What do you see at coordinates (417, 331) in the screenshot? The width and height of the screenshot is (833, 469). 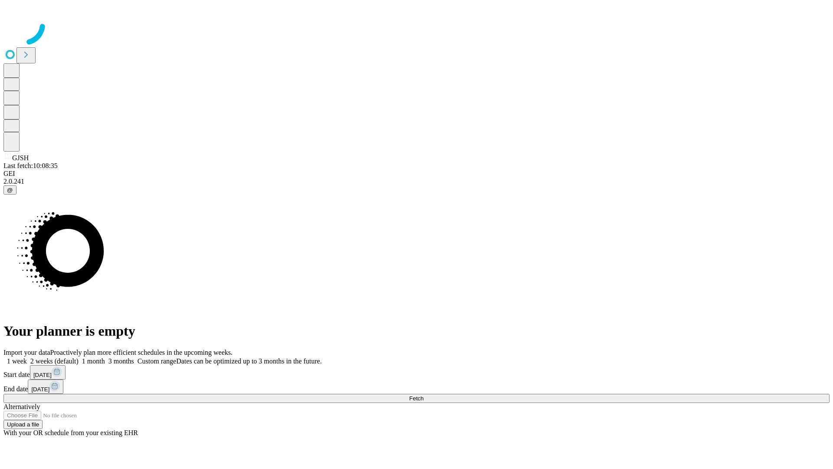 I see `h1: Your planner is empty` at bounding box center [417, 331].